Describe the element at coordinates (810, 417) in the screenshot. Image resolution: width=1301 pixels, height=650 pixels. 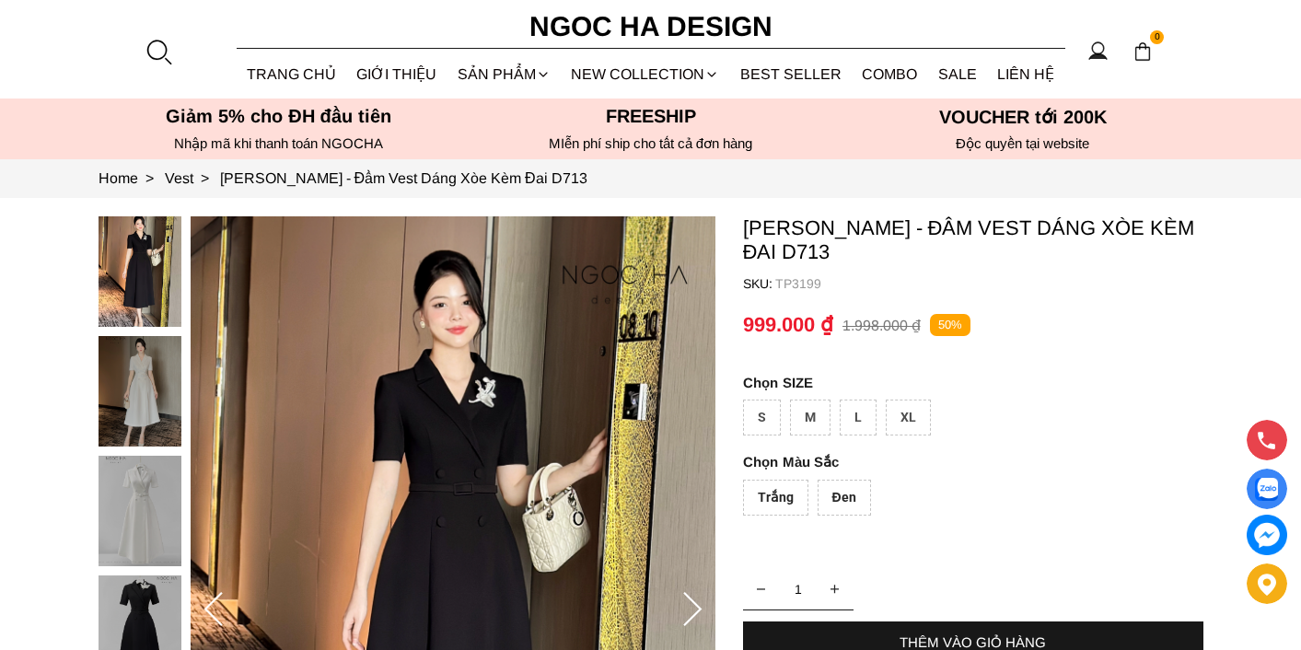
I see `div: M` at that location.